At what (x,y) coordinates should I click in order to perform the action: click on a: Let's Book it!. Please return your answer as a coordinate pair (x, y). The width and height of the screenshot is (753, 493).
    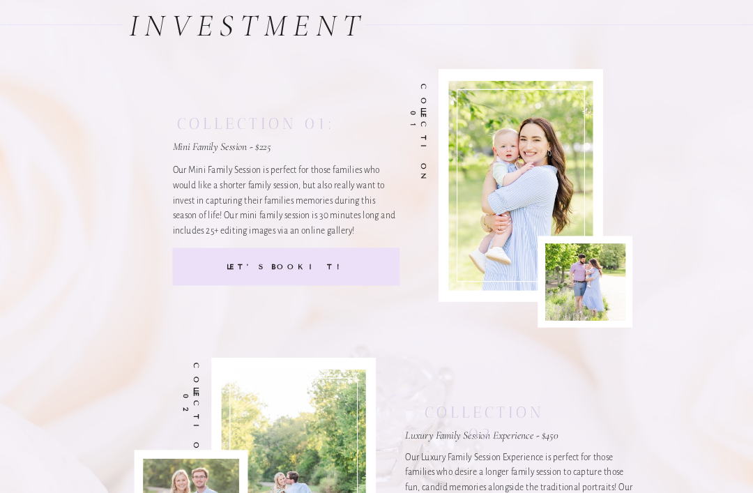
    Looking at the image, I should click on (286, 268).